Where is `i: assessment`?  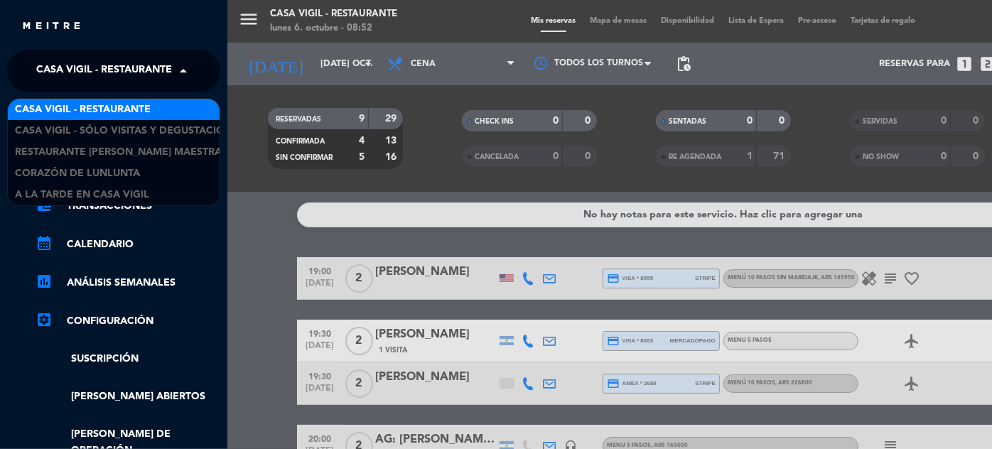
i: assessment is located at coordinates (44, 281).